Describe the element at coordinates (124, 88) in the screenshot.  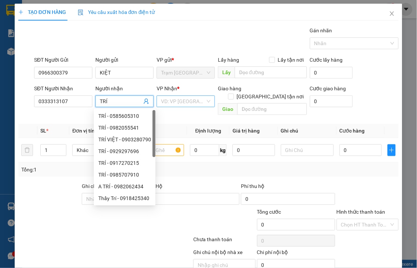
I see `div: Người nhận` at that location.